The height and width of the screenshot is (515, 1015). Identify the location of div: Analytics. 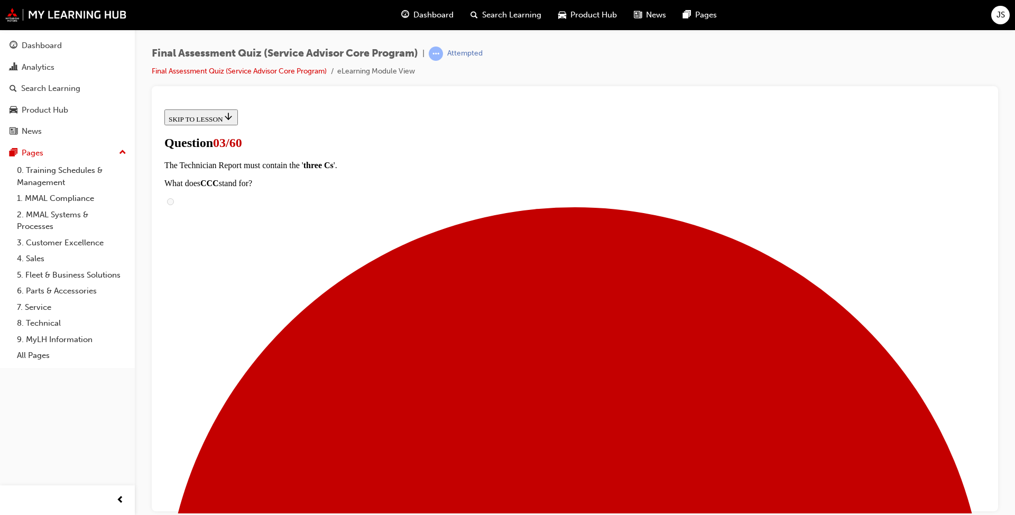
(38, 67).